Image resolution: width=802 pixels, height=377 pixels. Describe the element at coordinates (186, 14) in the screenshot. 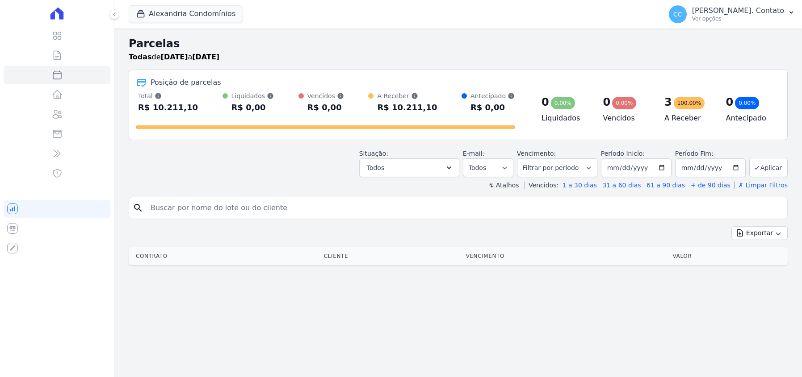

I see `button: Alexandria Condomínios` at that location.